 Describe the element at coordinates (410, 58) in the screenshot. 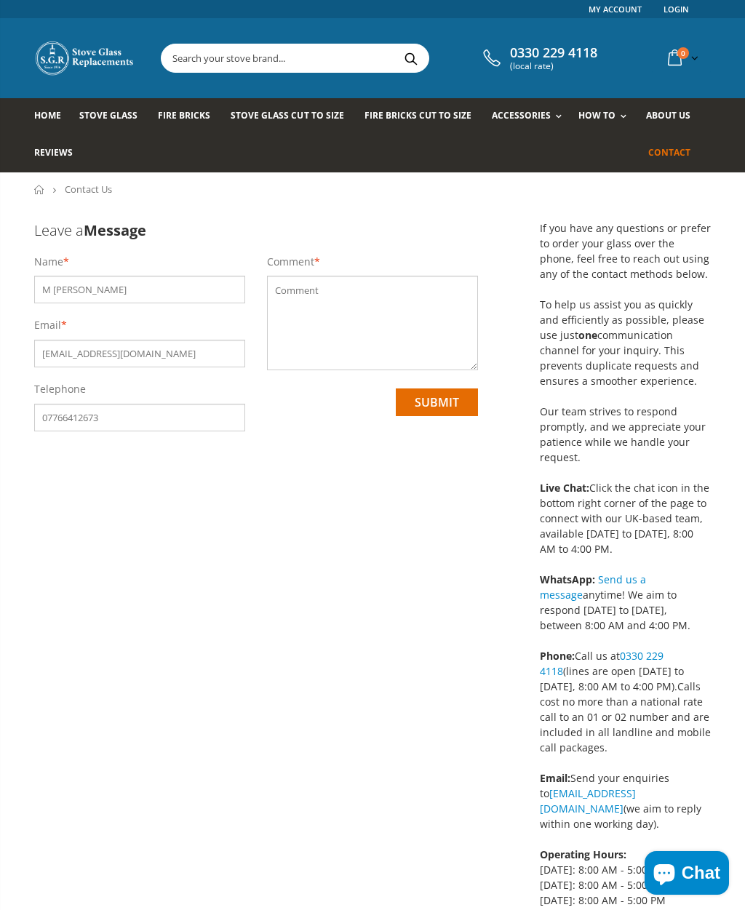

I see `button: Search` at that location.